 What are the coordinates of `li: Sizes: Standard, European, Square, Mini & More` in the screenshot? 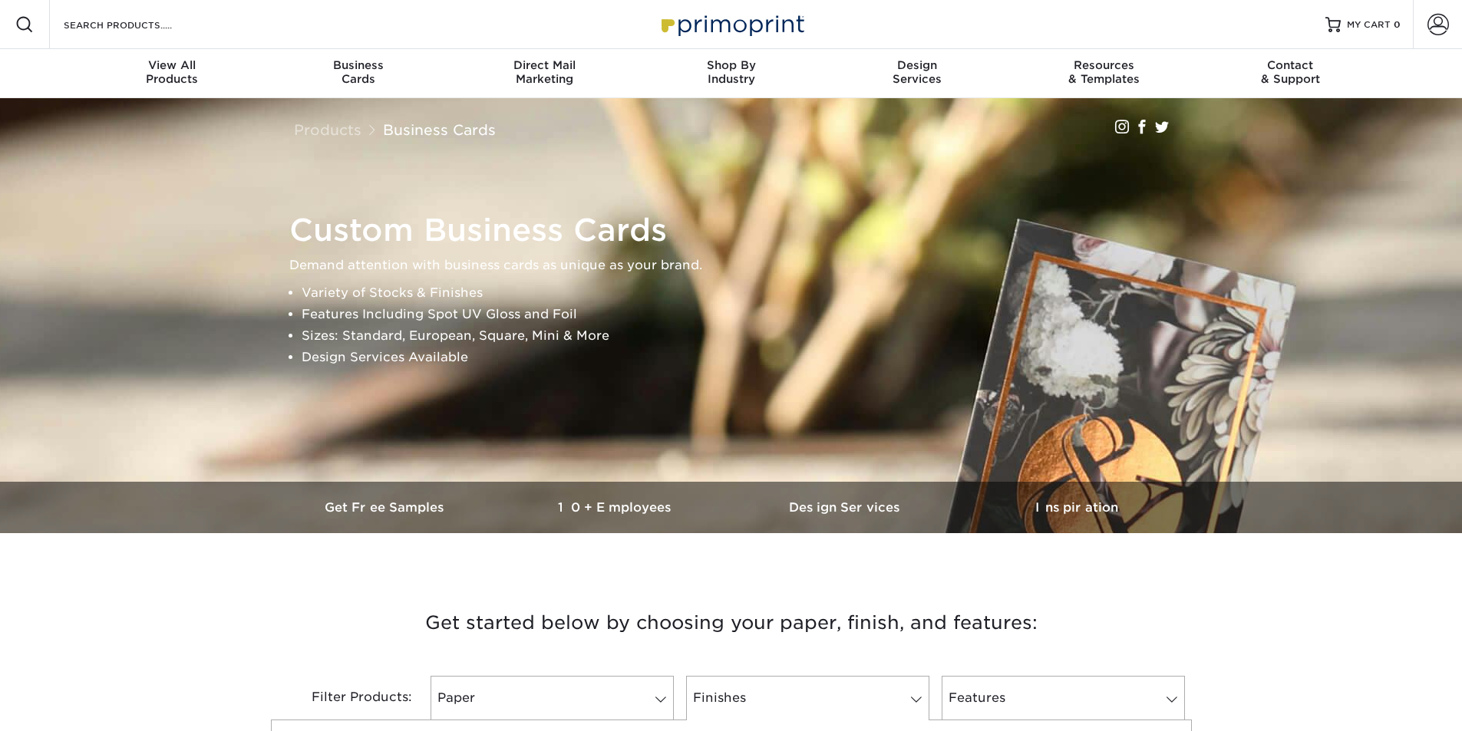 It's located at (744, 336).